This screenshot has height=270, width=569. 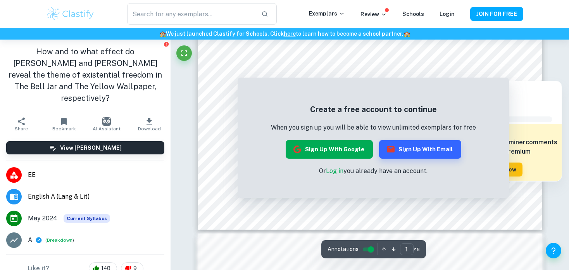 I want to click on p: When you sign up you will be able to view unlimited exemplars for free, so click(x=373, y=128).